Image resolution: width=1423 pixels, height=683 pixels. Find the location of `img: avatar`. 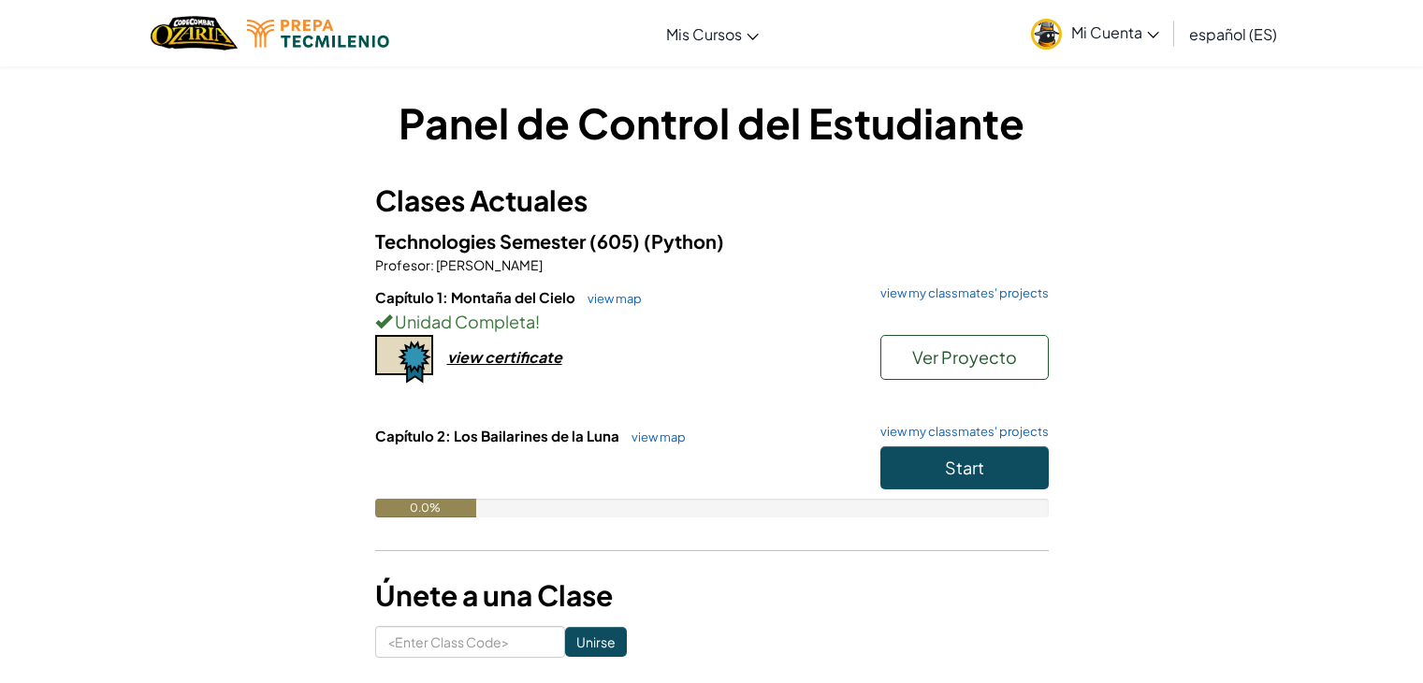

img: avatar is located at coordinates (1046, 34).